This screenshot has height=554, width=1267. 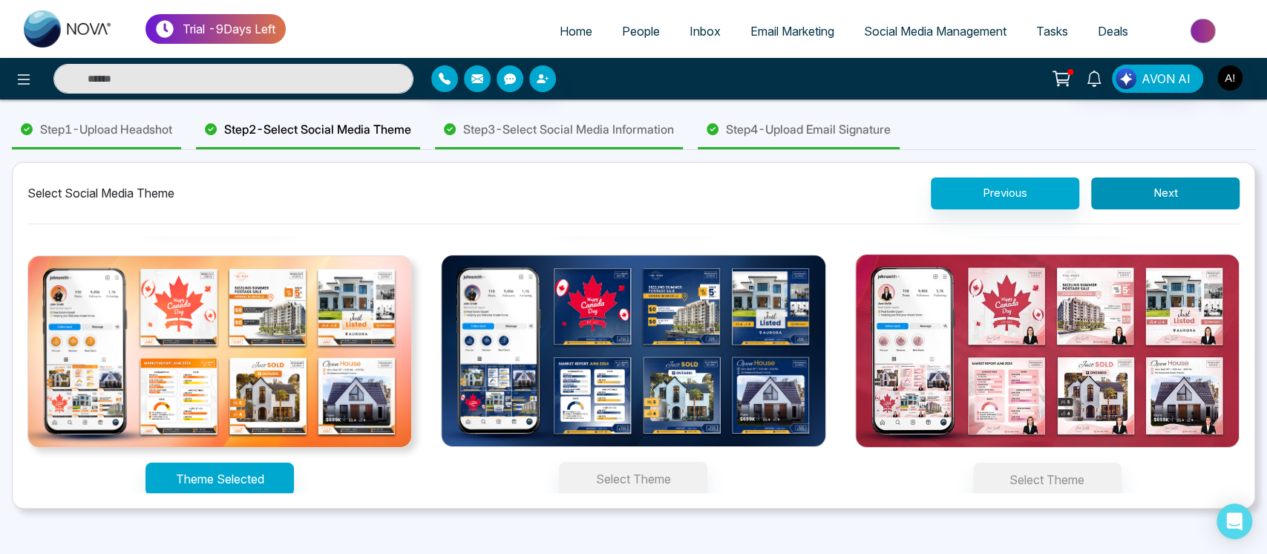 What do you see at coordinates (1230, 78) in the screenshot?
I see `img: User Avatar` at bounding box center [1230, 78].